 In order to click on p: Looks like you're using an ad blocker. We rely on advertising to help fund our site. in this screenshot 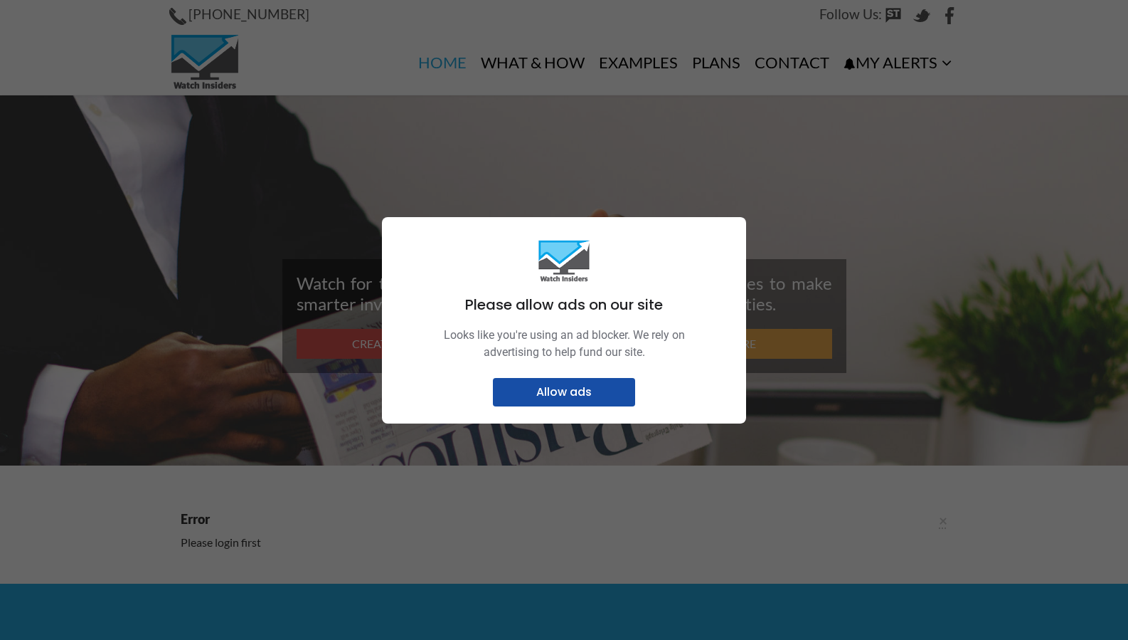, I will do `click(564, 344)`.